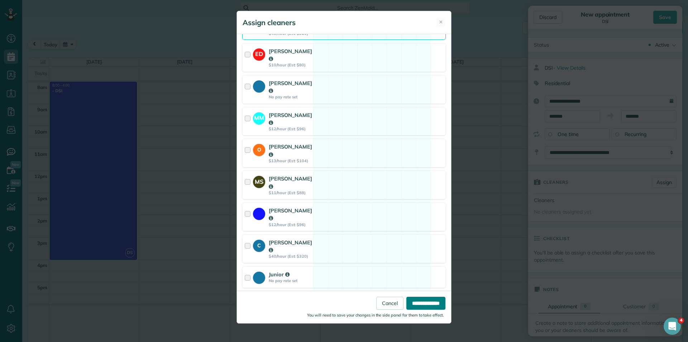  Describe the element at coordinates (259, 53) in the screenshot. I see `strong: ED` at that location.